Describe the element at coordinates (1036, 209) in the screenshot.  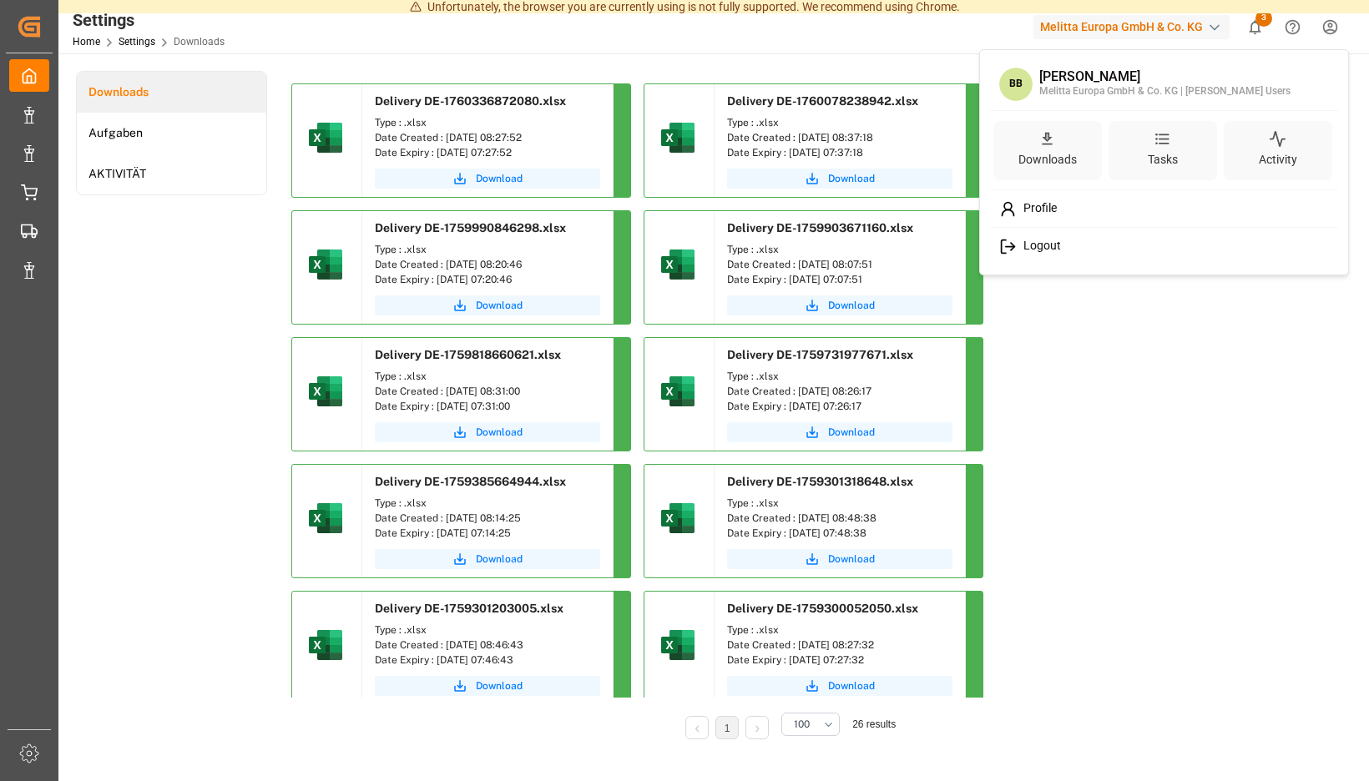
I see `span: Profile` at that location.